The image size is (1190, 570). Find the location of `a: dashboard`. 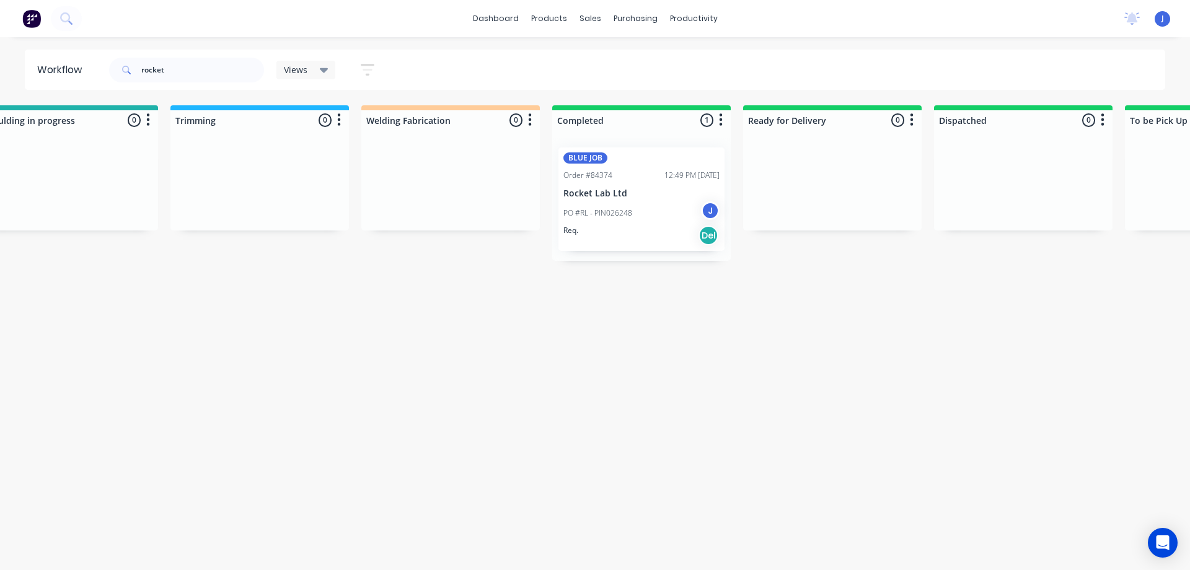

a: dashboard is located at coordinates (496, 19).